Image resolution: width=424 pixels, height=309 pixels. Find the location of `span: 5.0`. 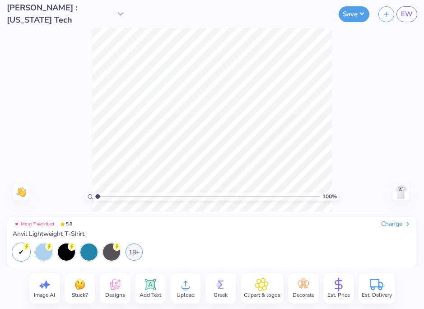

span: 5.0 is located at coordinates (66, 224).